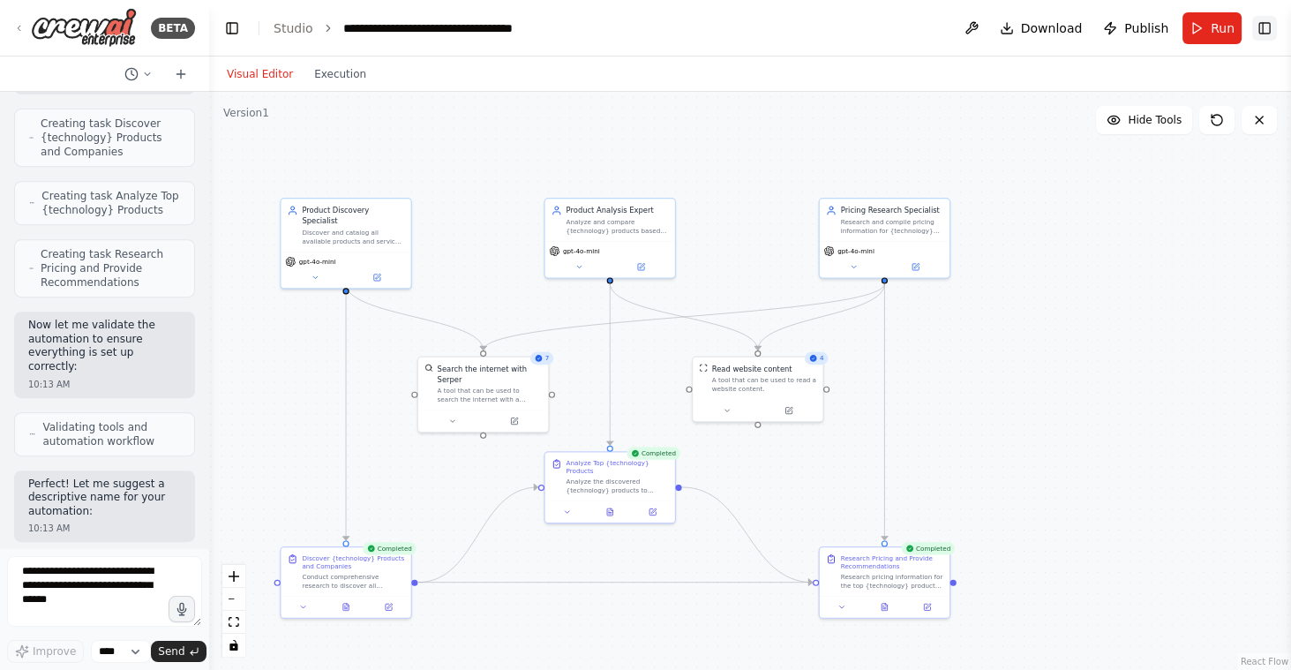 The height and width of the screenshot is (670, 1291). Describe the element at coordinates (408, 28) in the screenshot. I see `nav: breadcrumb` at that location.